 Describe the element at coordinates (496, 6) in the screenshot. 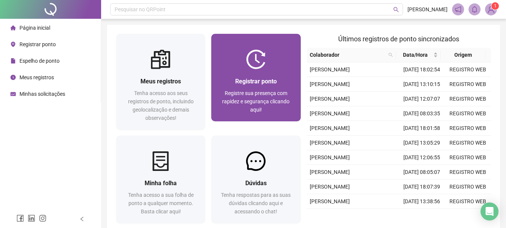

I see `span: 1` at that location.